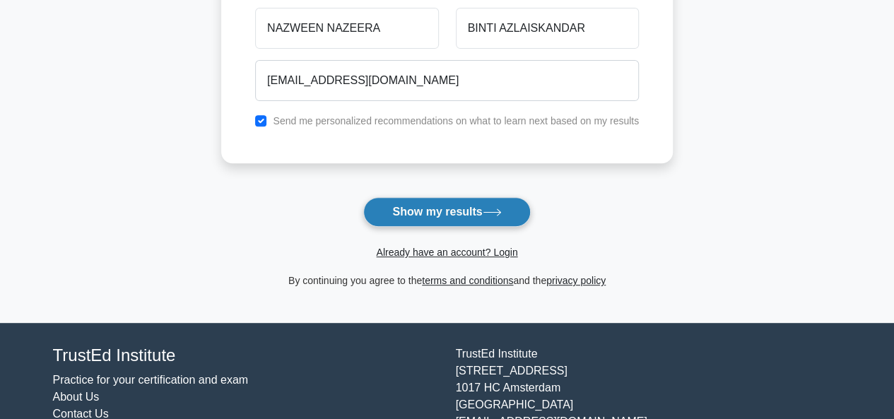 The height and width of the screenshot is (419, 894). Describe the element at coordinates (467, 281) in the screenshot. I see `a: terms and conditions` at that location.